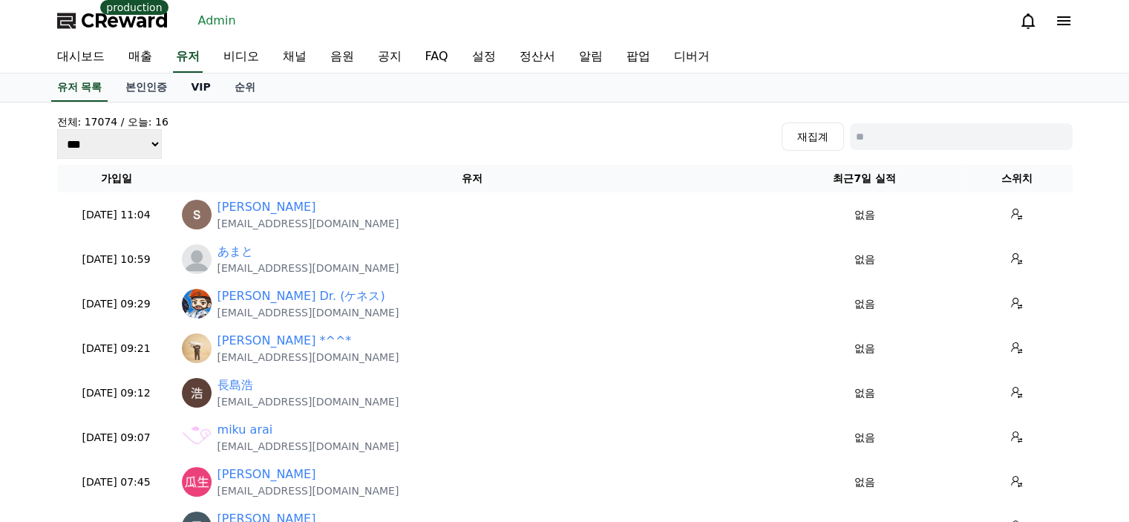 The image size is (1129, 522). What do you see at coordinates (79, 88) in the screenshot?
I see `a: 유저 목록` at bounding box center [79, 88].